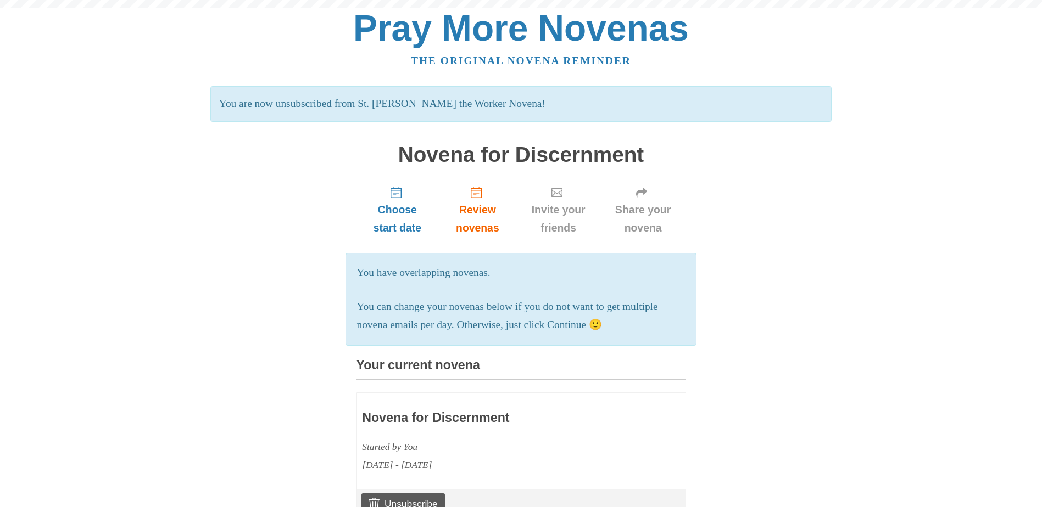 The height and width of the screenshot is (507, 1042). Describe the element at coordinates (521, 273) in the screenshot. I see `p: You have overlapping novenas.` at that location.